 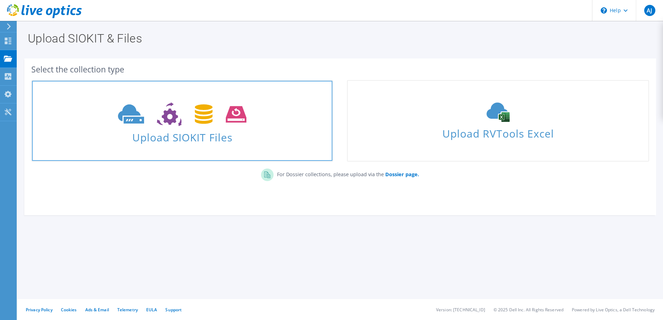 What do you see at coordinates (603, 10) in the screenshot?
I see `svg: \n` at bounding box center [603, 10].